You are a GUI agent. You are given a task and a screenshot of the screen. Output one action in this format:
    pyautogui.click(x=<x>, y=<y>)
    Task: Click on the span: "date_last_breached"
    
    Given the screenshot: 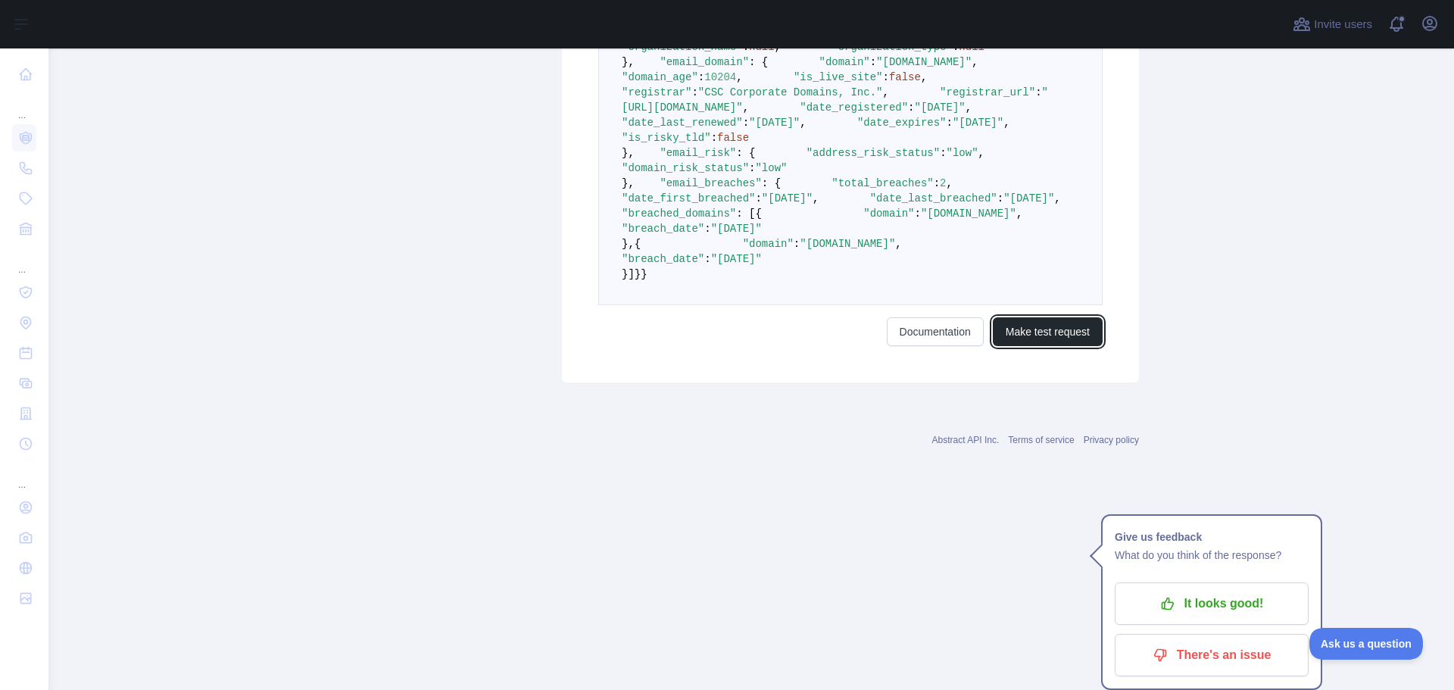 What is the action you would take?
    pyautogui.click(x=934, y=198)
    